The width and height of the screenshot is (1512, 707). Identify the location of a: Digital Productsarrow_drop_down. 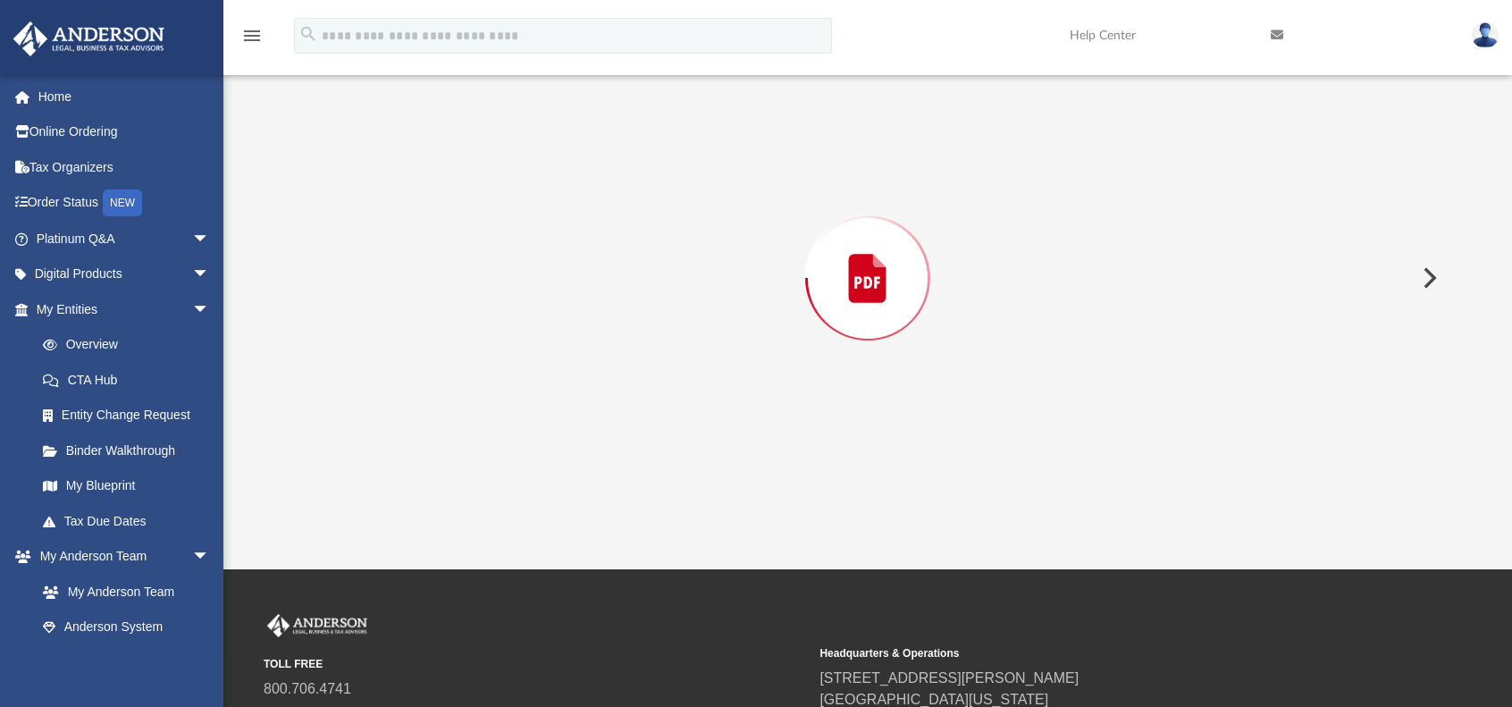
(124, 274).